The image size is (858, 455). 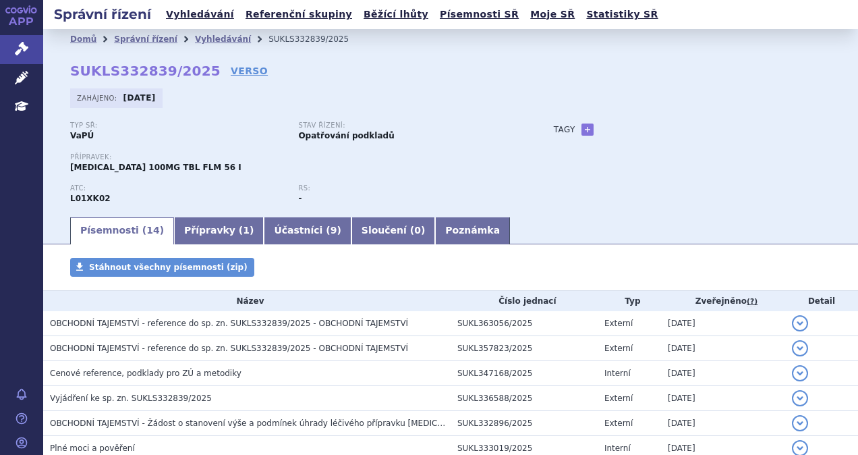 I want to click on span: 9, so click(x=334, y=230).